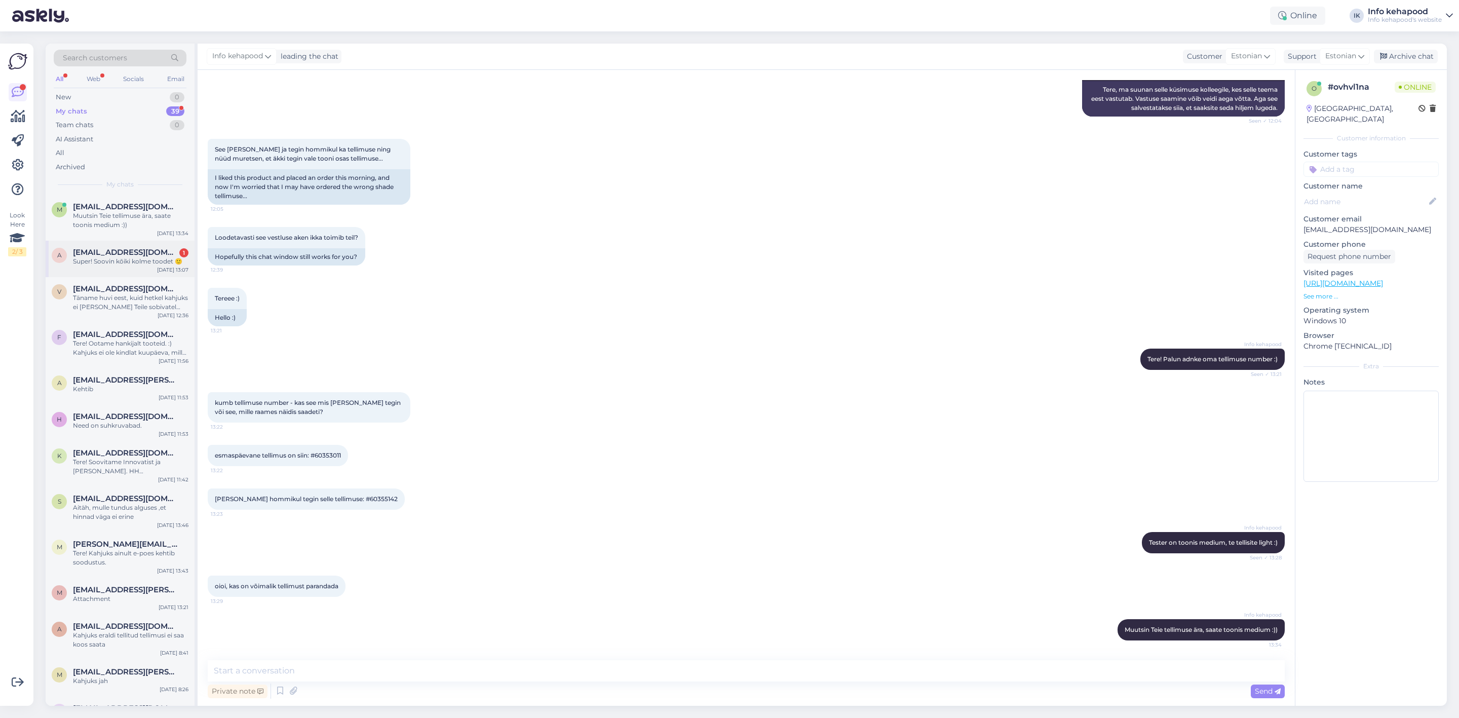 The height and width of the screenshot is (718, 1459). Describe the element at coordinates (131, 348) in the screenshot. I see `div: Tere! Ootame hankijalt tooteid. :) Kahjuks ei ole kindlat kuupäeva, millal võivad saabuda` at that location.